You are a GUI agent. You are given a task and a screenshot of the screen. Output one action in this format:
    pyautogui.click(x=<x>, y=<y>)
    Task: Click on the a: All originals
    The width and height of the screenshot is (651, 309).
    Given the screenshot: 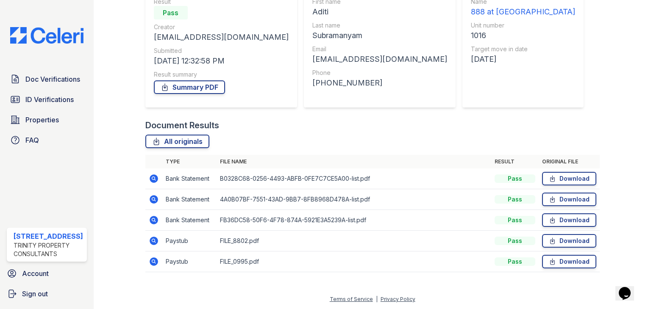 What is the action you would take?
    pyautogui.click(x=177, y=141)
    